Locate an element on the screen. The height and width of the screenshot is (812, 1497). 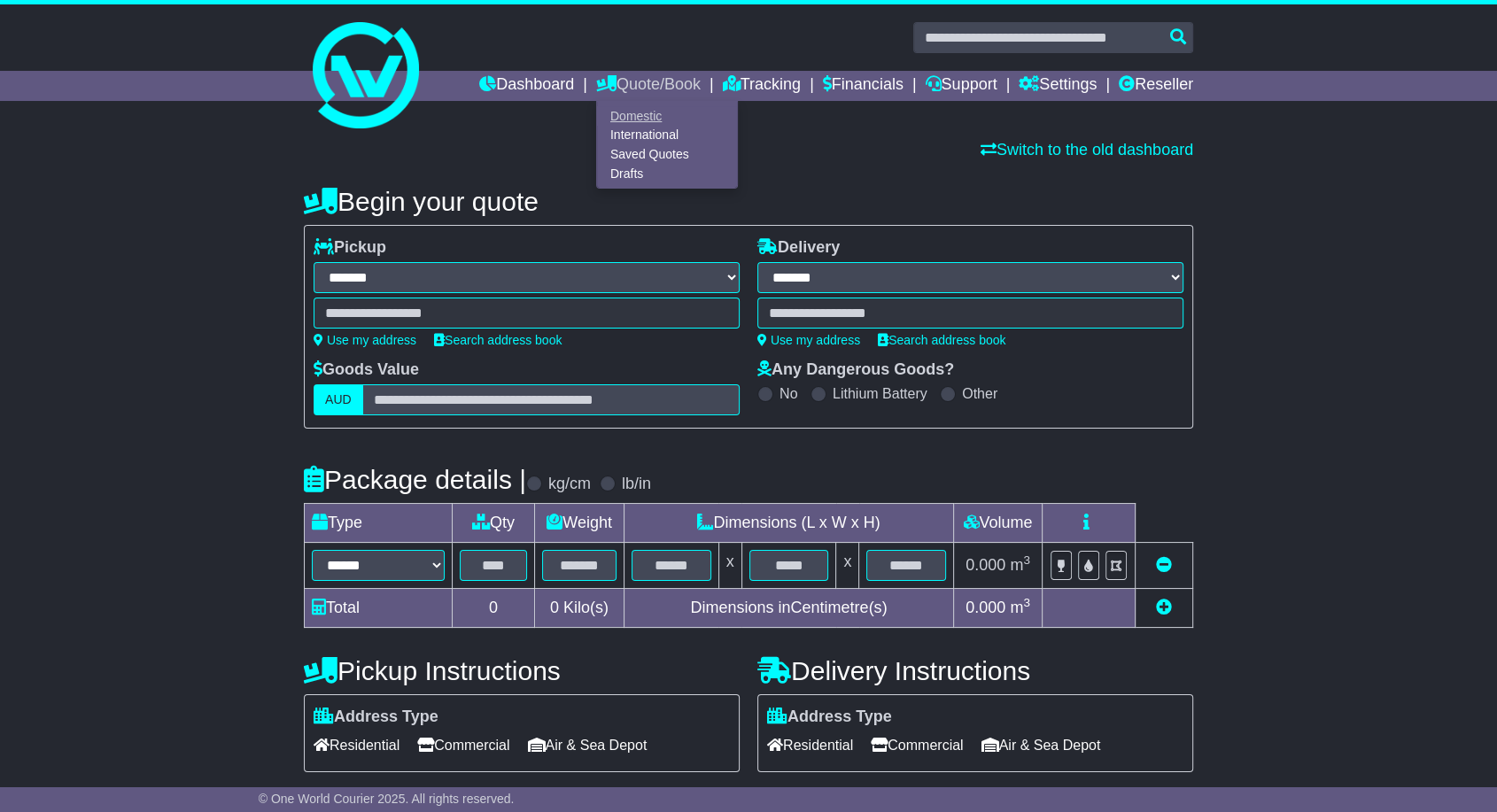
a: Financials is located at coordinates (862, 86).